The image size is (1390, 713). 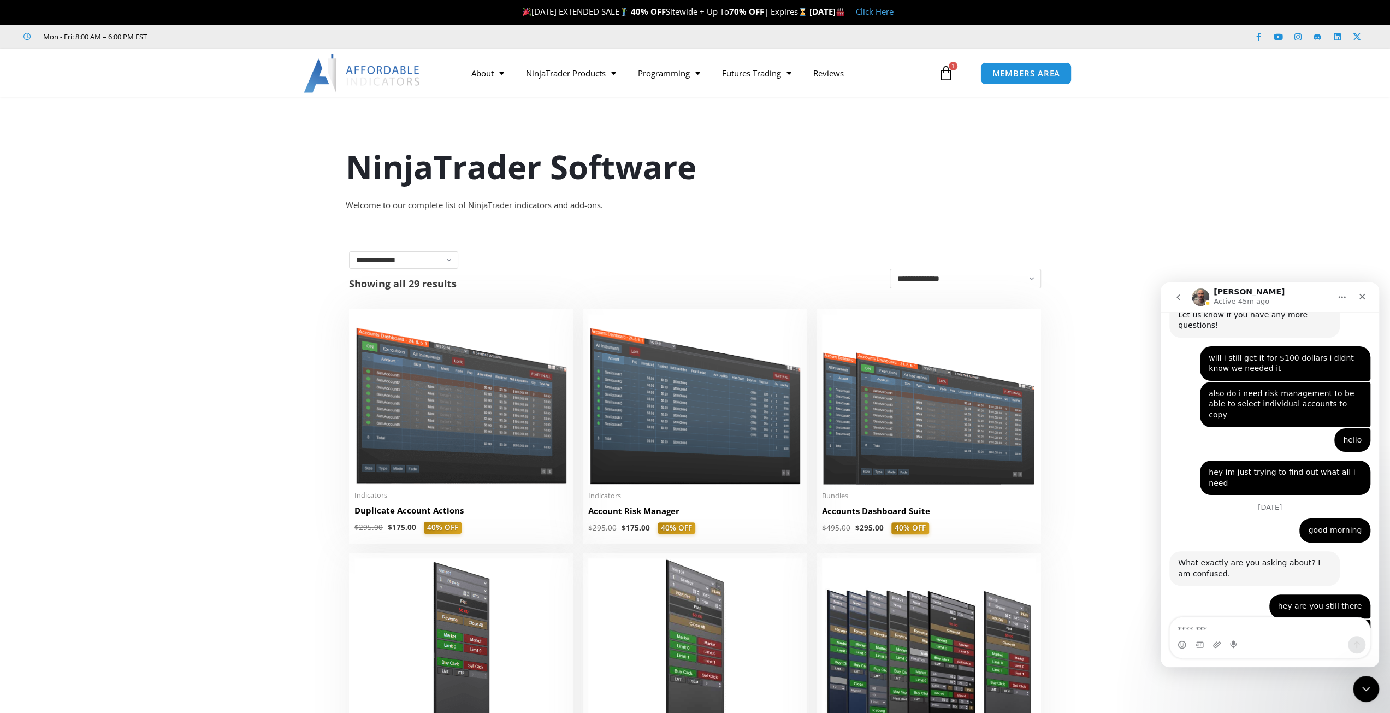 What do you see at coordinates (192, 158) in the screenshot?
I see `div: hello` at bounding box center [192, 158].